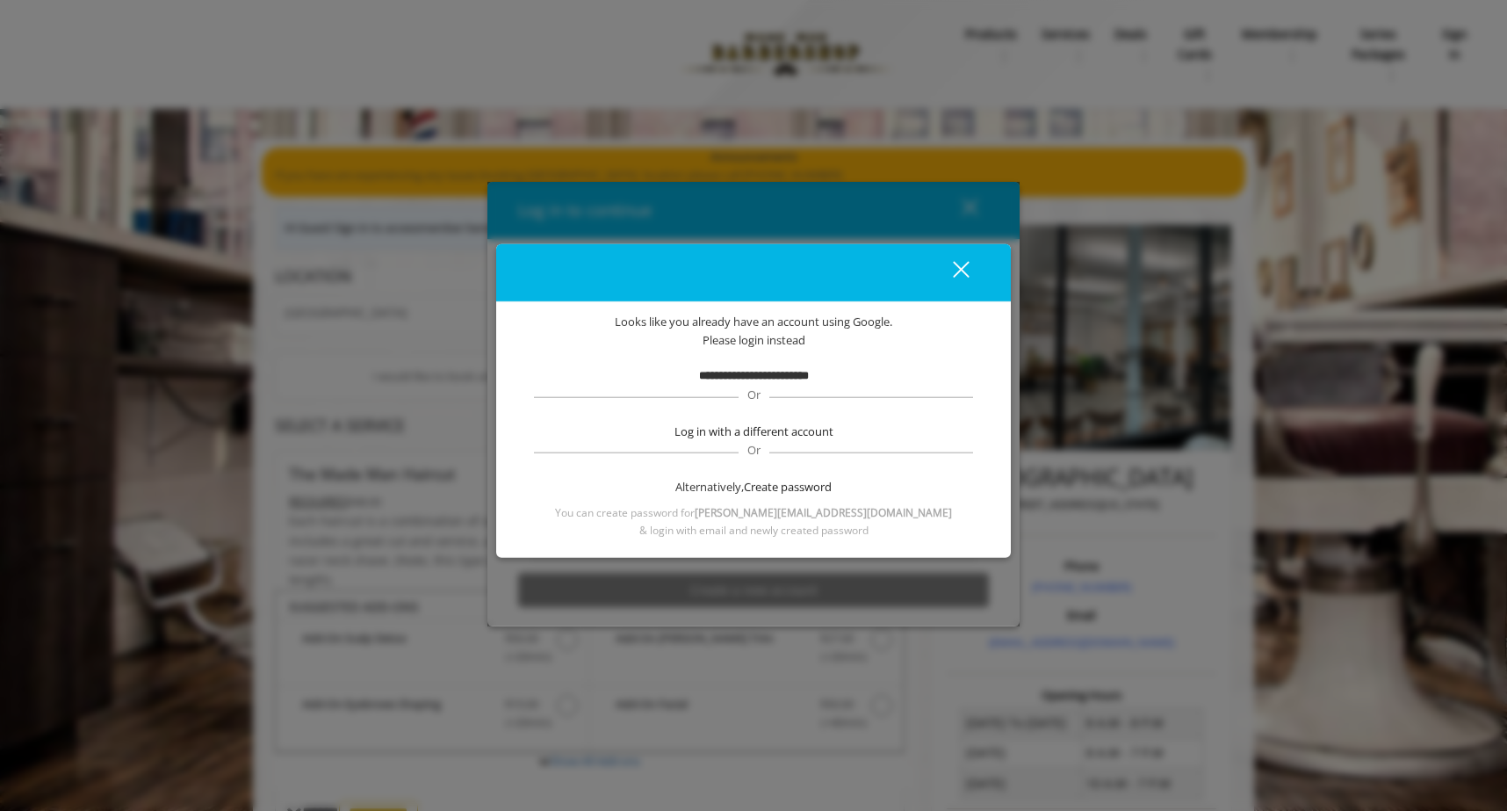 The width and height of the screenshot is (1507, 811). What do you see at coordinates (753, 321) in the screenshot?
I see `span: Looks like you already have an account using Google.` at bounding box center [753, 321].